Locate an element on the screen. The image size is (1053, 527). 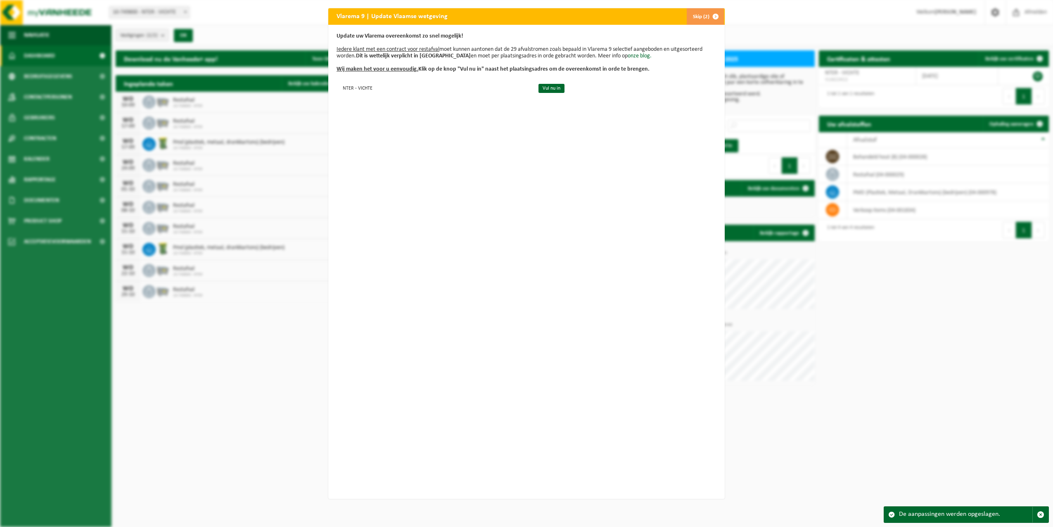
a: Vul nu in is located at coordinates (551, 88).